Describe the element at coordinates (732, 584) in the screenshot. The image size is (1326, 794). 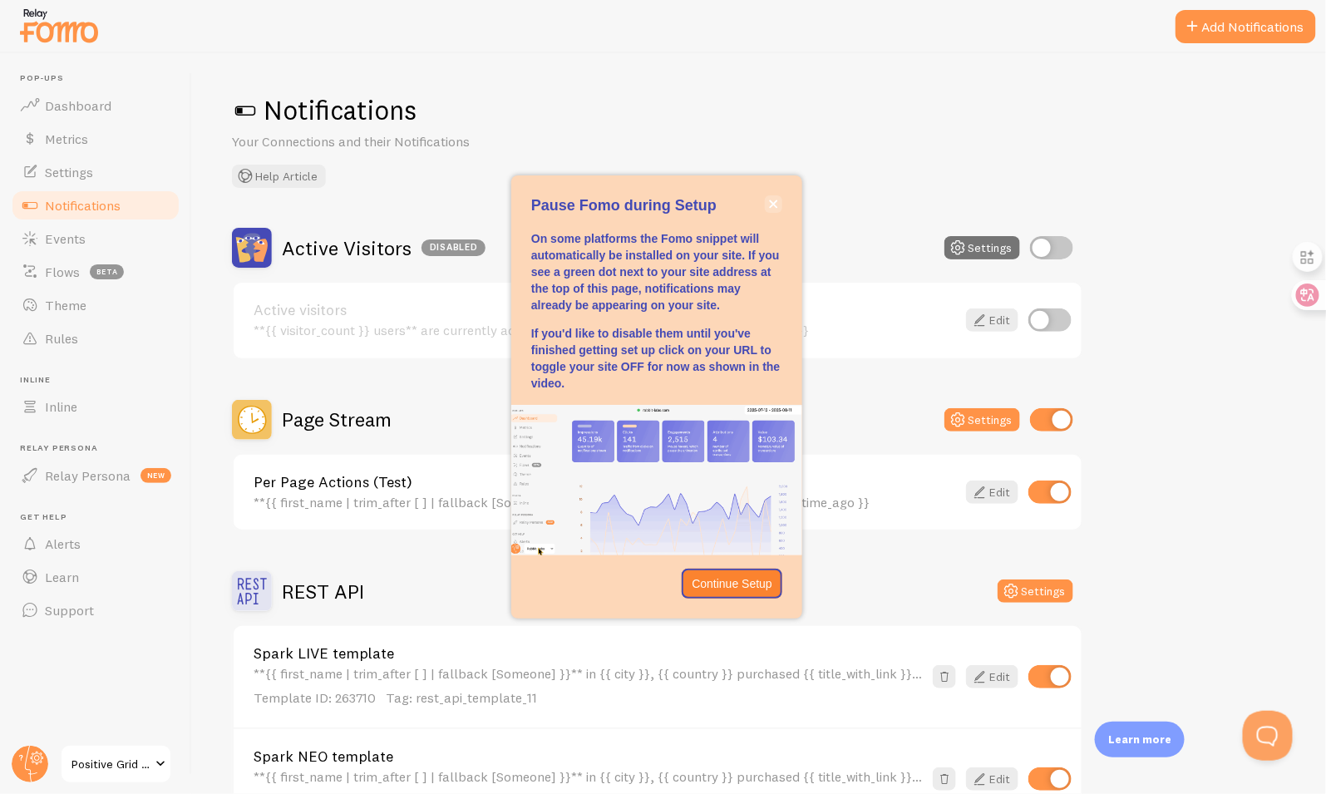
I see `button: Continue Setup` at that location.